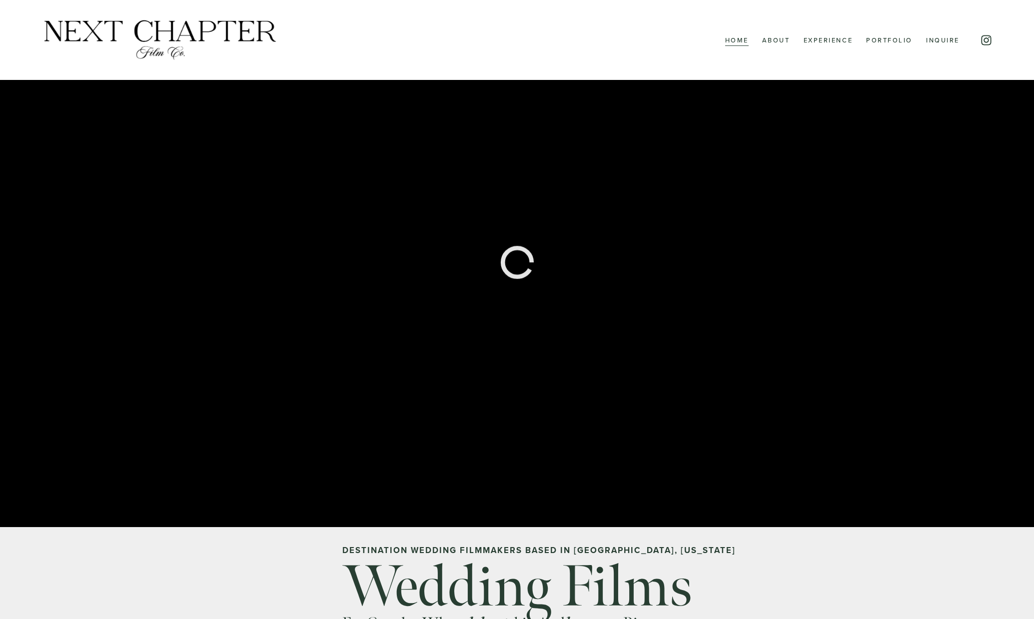  What do you see at coordinates (889, 40) in the screenshot?
I see `a: Portfolio` at bounding box center [889, 40].